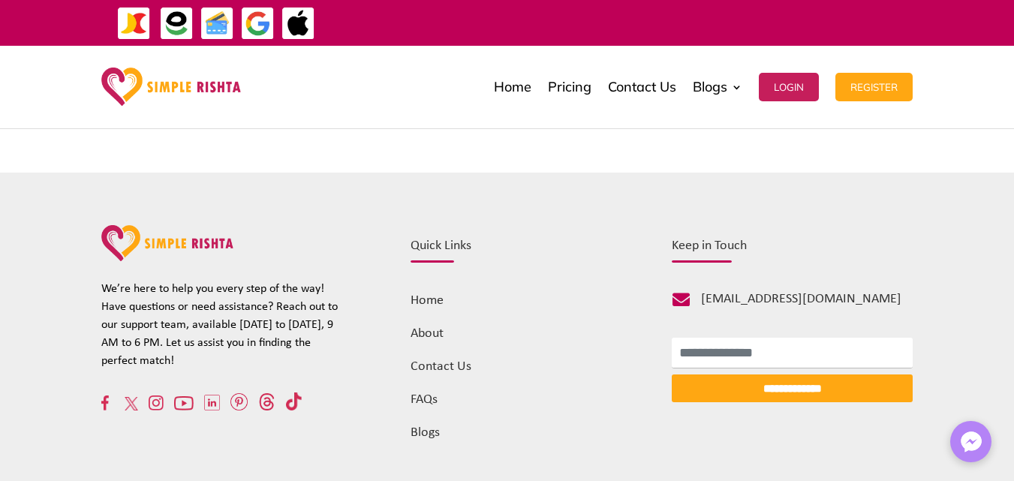 The width and height of the screenshot is (1014, 481). I want to click on a: Login, so click(789, 87).